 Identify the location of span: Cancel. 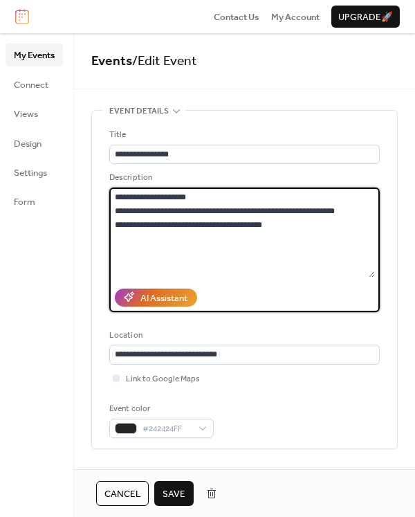
(122, 494).